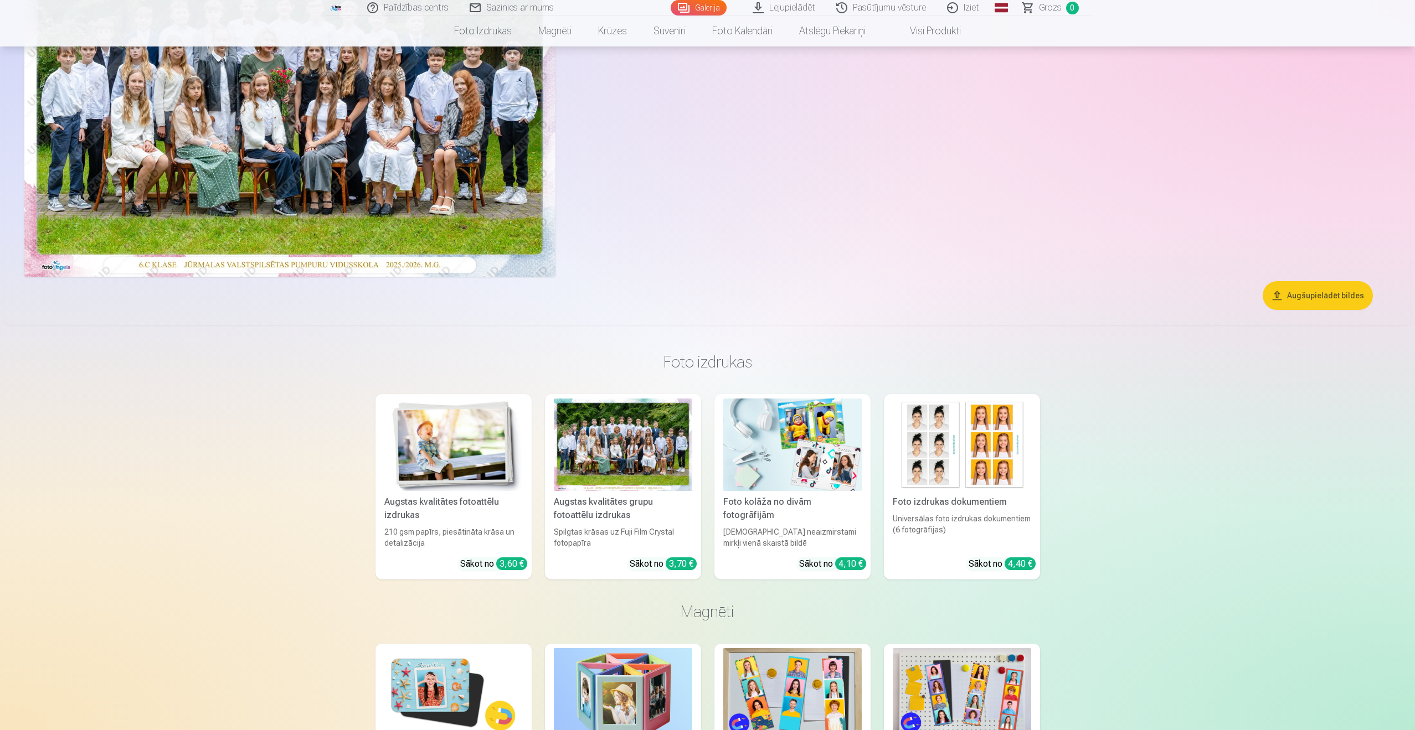 This screenshot has height=730, width=1415. Describe the element at coordinates (792, 445) in the screenshot. I see `img: Foto kolāža no divām fotogrāfijām` at that location.